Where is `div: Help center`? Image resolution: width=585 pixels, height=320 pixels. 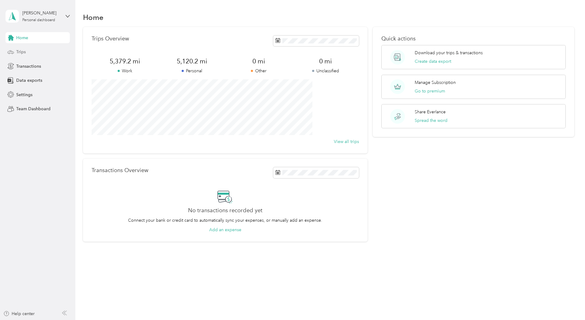 div: Help center is located at coordinates (19, 313).